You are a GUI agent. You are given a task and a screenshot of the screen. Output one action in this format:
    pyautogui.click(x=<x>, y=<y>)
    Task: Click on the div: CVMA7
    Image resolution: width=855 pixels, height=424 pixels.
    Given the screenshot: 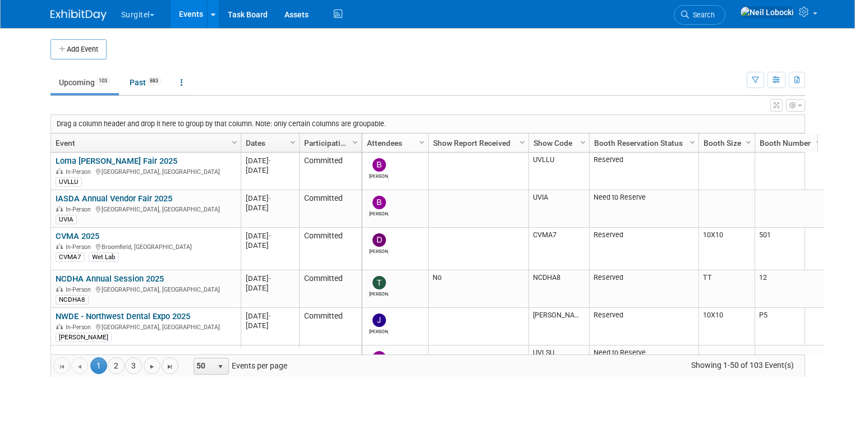 What is the action you would take?
    pyautogui.click(x=70, y=257)
    